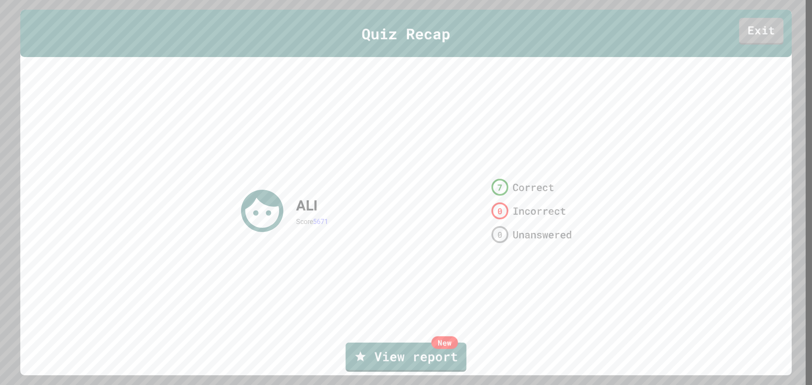  What do you see at coordinates (761, 31) in the screenshot?
I see `a: Exit` at bounding box center [761, 31].